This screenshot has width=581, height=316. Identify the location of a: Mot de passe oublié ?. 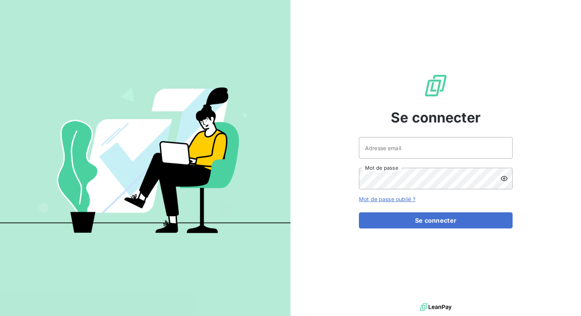
(387, 199).